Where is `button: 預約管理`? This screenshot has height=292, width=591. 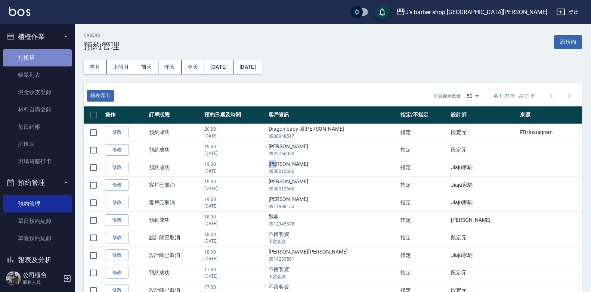 button: 預約管理 is located at coordinates (37, 183).